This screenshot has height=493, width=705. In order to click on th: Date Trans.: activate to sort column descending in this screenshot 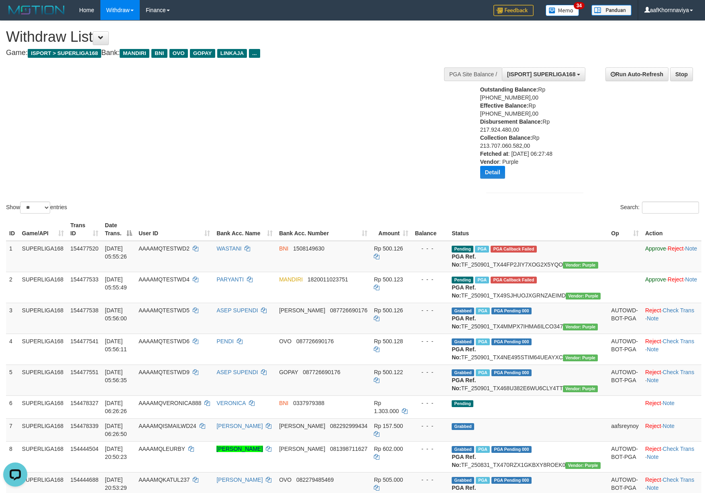, I will do `click(118, 229)`.